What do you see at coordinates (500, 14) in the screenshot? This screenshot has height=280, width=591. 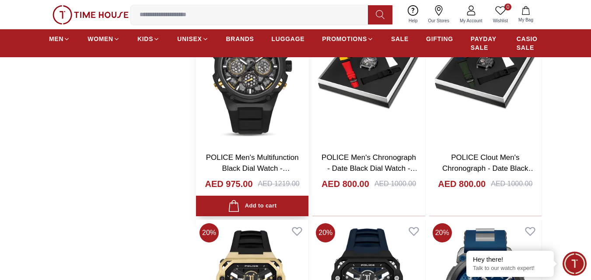 I see `a: 0Wishlist` at bounding box center [500, 14].